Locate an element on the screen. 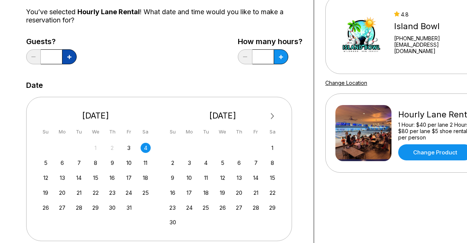 The width and height of the screenshot is (467, 243). div: Choose Tuesday, October 21st, 2025 is located at coordinates (79, 193).